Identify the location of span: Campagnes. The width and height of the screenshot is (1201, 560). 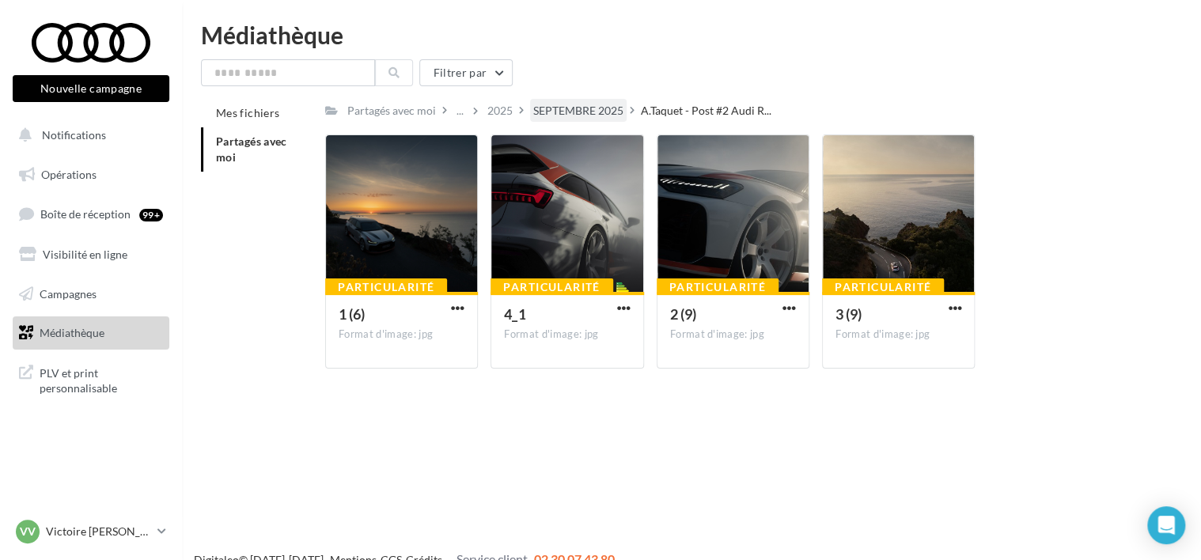
(68, 293).